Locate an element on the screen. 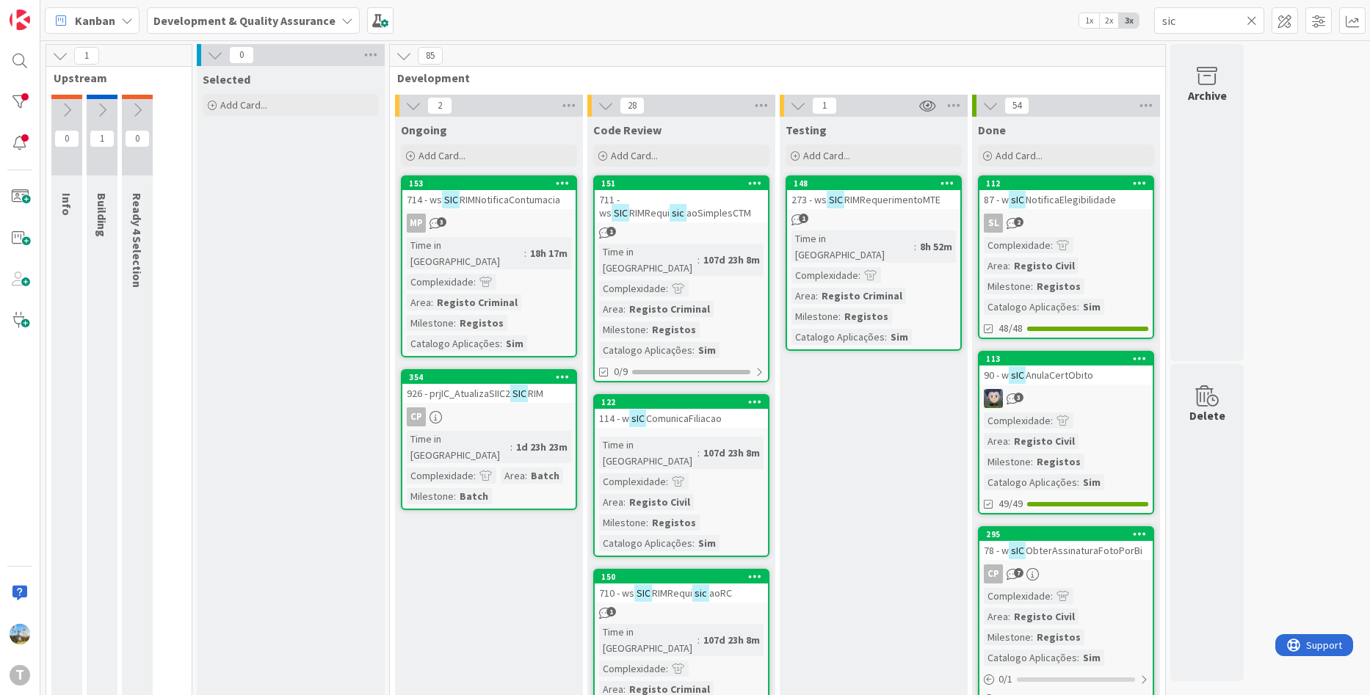 Image resolution: width=1370 pixels, height=695 pixels. img: LS is located at coordinates (994, 399).